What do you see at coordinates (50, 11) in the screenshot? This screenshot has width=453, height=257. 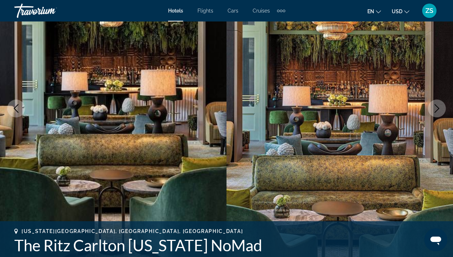 I see `a: Travorium` at bounding box center [50, 11].